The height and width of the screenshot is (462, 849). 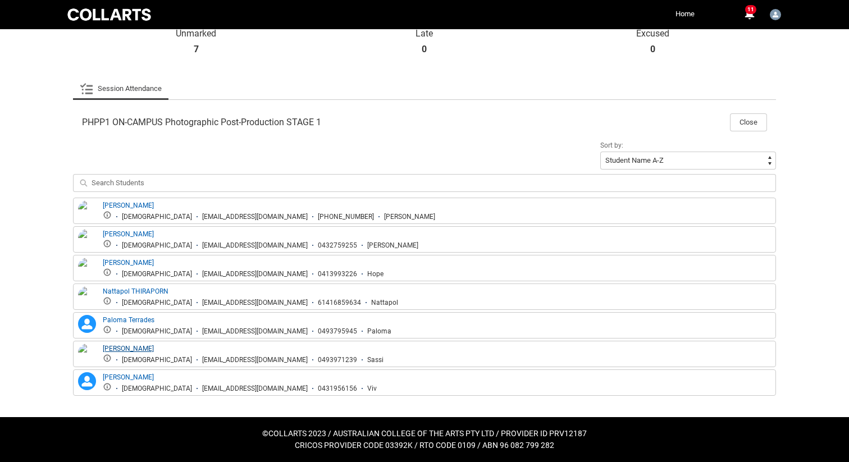 I want to click on span: 11, so click(x=751, y=10).